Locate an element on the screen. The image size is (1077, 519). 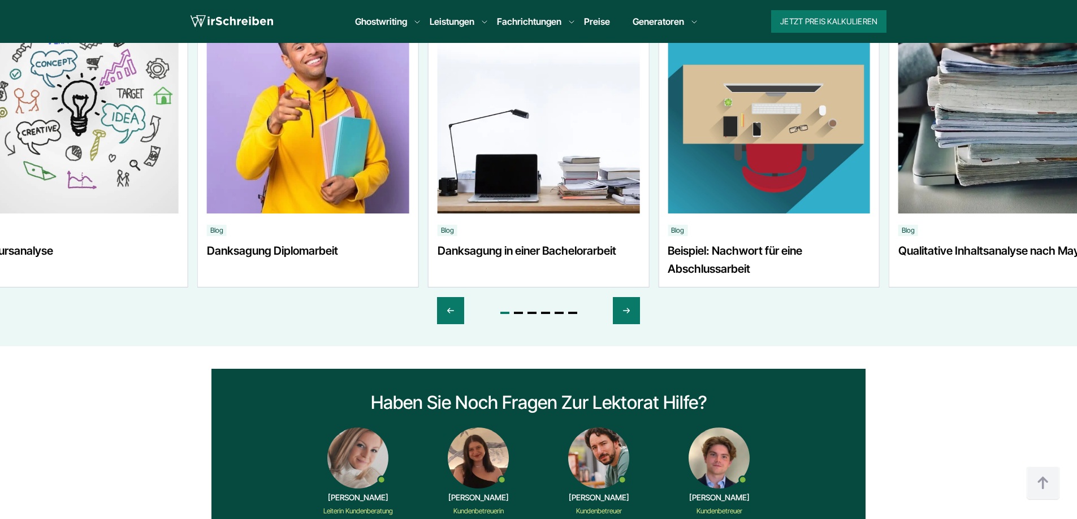
a: Ghostwriting is located at coordinates (381, 21).